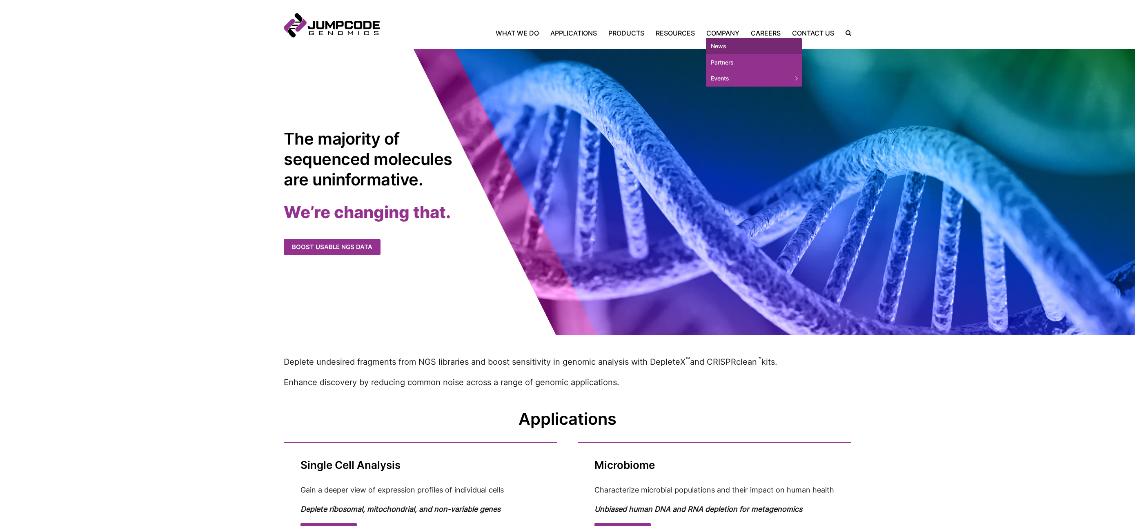 This screenshot has width=1135, height=526. I want to click on h3: Single Cell Analysis, so click(420, 465).